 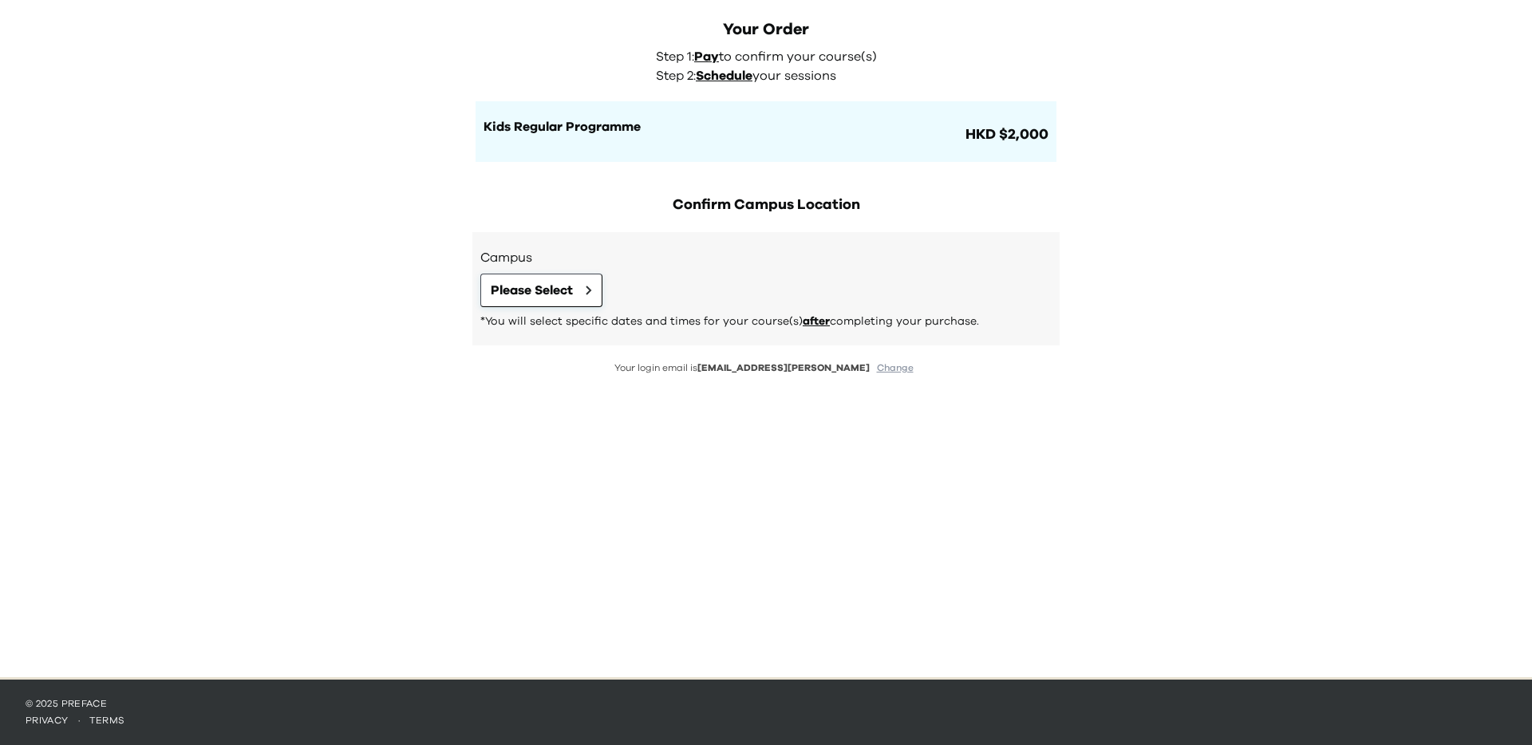 What do you see at coordinates (766, 205) in the screenshot?
I see `h2: Confirm Campus Location` at bounding box center [766, 205].